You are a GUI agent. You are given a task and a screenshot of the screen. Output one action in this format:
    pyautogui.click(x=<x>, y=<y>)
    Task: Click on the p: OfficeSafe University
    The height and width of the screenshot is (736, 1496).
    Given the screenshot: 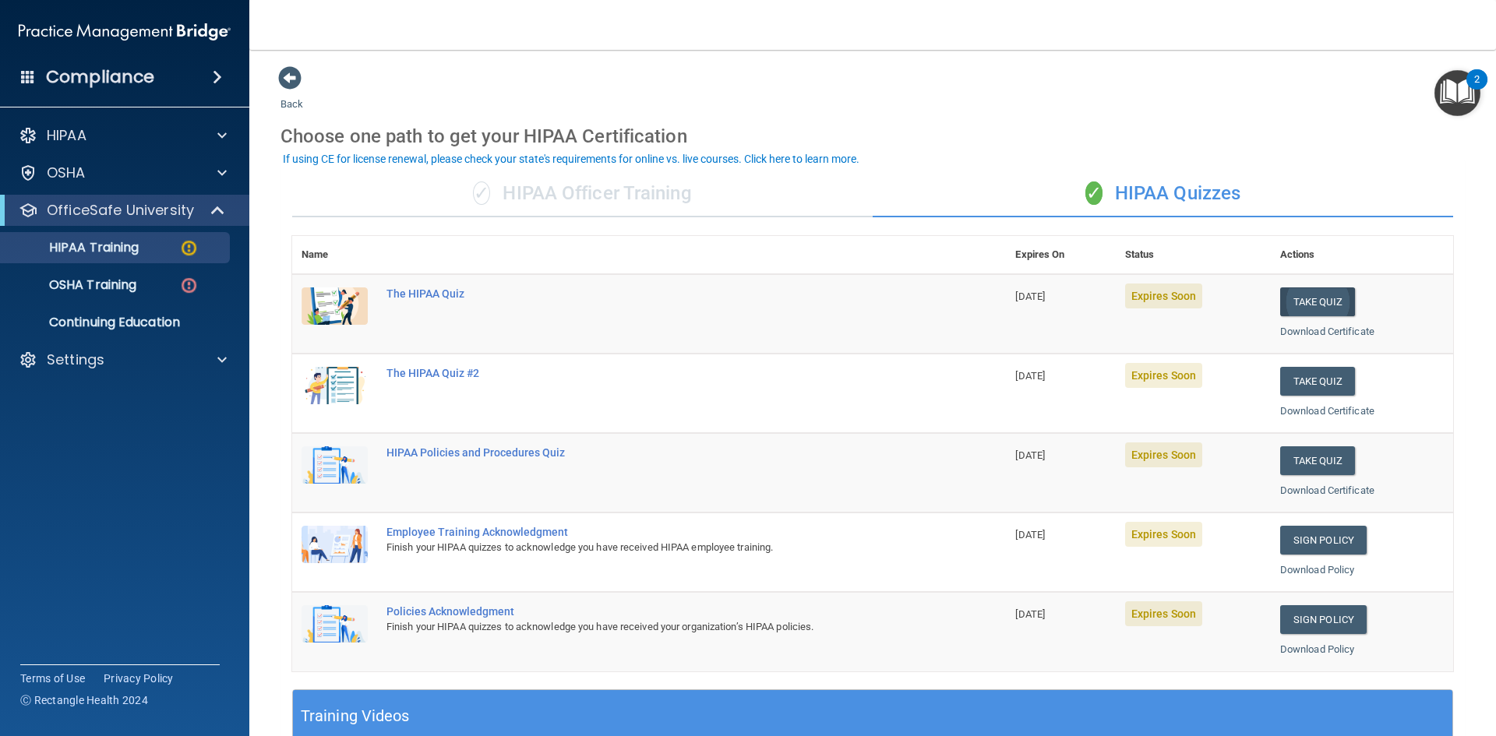 What is the action you would take?
    pyautogui.click(x=120, y=210)
    